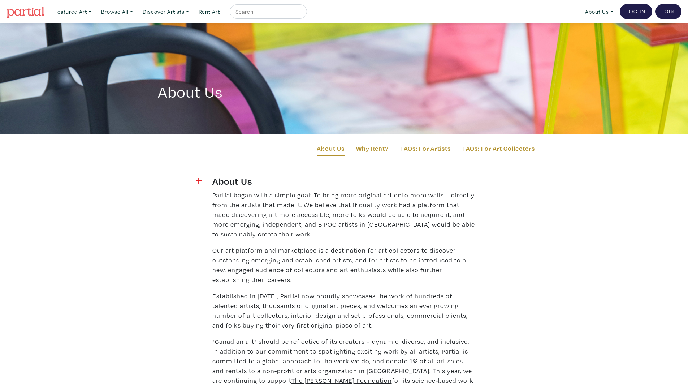 This screenshot has height=385, width=688. I want to click on a: Rent Art, so click(209, 12).